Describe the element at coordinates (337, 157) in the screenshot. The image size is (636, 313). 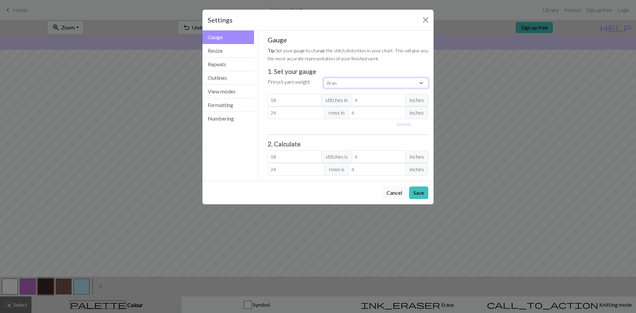
I see `span: stitches is` at that location.